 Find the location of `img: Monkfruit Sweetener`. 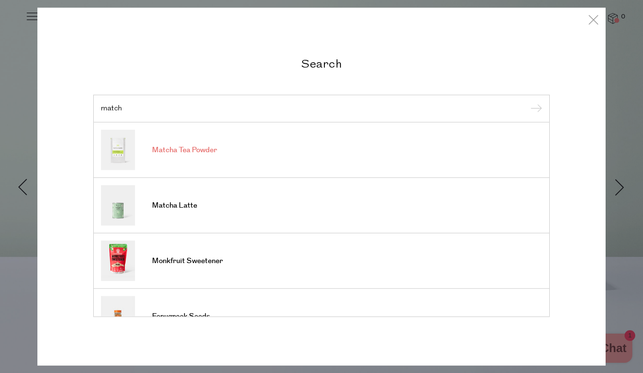

img: Monkfruit Sweetener is located at coordinates (118, 260).